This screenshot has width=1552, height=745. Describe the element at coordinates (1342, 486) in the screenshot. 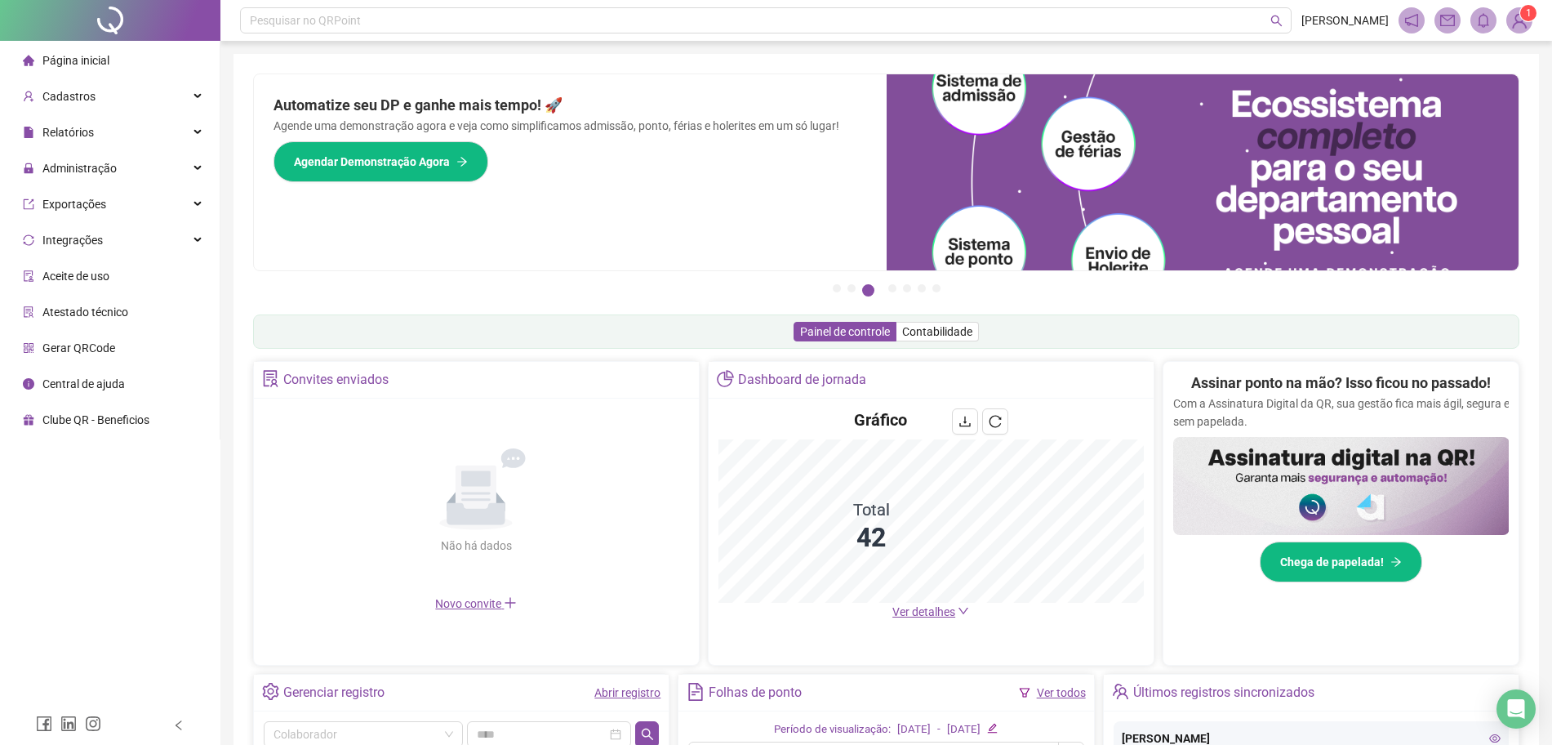

I see `img: banner%2F02c71560-61a6-44d4-94b9-c8ab97240462.png` at that location.